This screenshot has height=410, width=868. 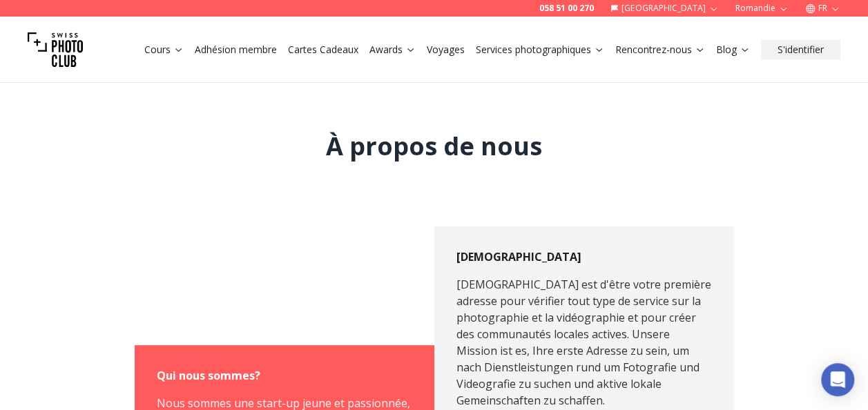 I want to click on button: Blog, so click(x=733, y=50).